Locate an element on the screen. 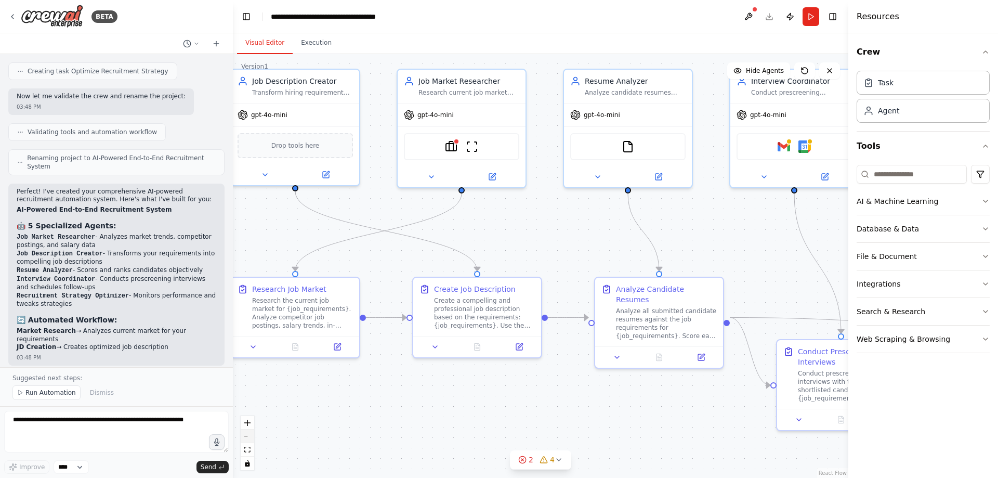 This screenshot has height=478, width=998. button: Hide right sidebar is located at coordinates (833, 17).